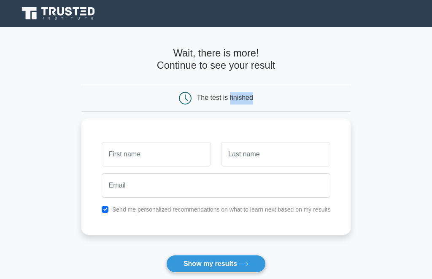  Describe the element at coordinates (275, 154) in the screenshot. I see `input: Last name` at that location.